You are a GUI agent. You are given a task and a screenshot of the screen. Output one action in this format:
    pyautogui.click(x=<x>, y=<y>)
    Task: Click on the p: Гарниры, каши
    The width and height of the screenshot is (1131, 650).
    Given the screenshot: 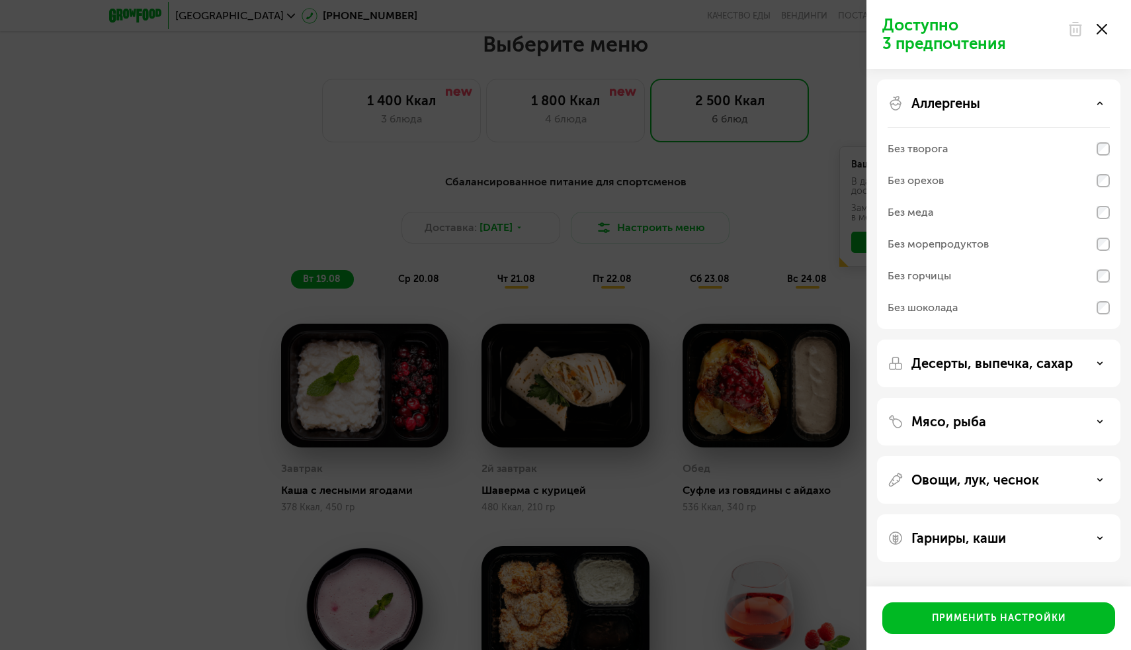 What is the action you would take?
    pyautogui.click(x=958, y=538)
    